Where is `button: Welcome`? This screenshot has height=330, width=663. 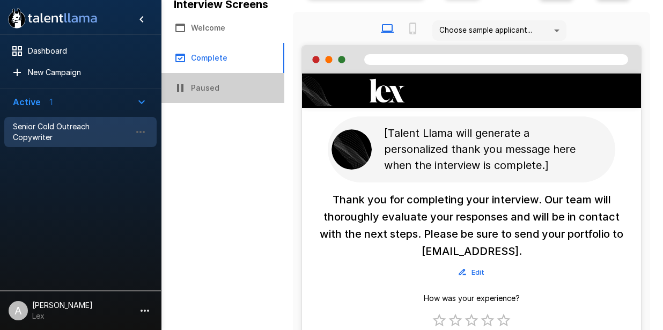 button: Welcome is located at coordinates (223, 28).